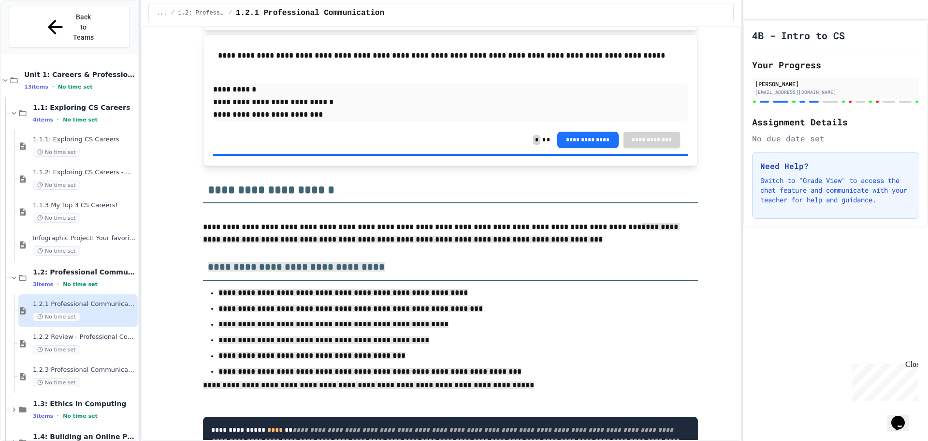 Image resolution: width=928 pixels, height=441 pixels. Describe the element at coordinates (84, 107) in the screenshot. I see `span: 1.1: Exploring CS Careers` at that location.